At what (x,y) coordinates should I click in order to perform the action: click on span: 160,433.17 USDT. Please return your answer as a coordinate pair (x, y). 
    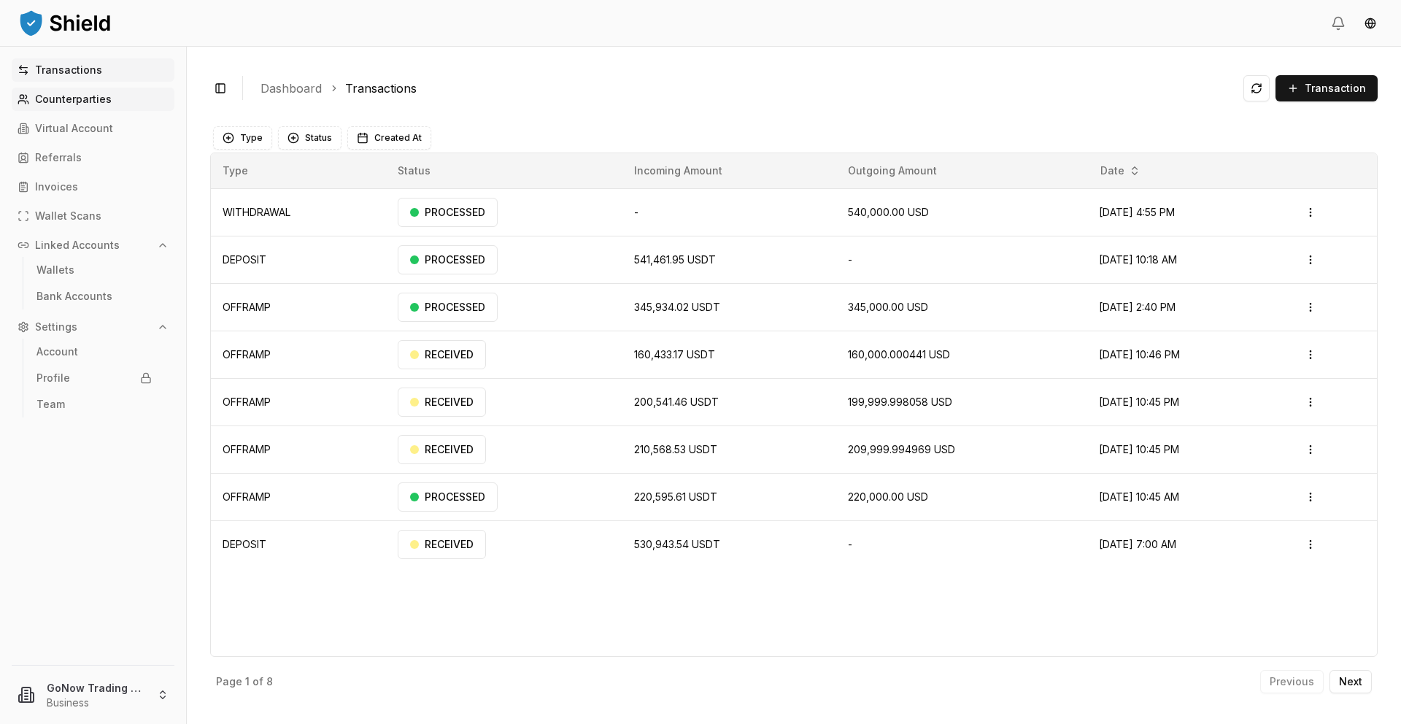
    Looking at the image, I should click on (674, 354).